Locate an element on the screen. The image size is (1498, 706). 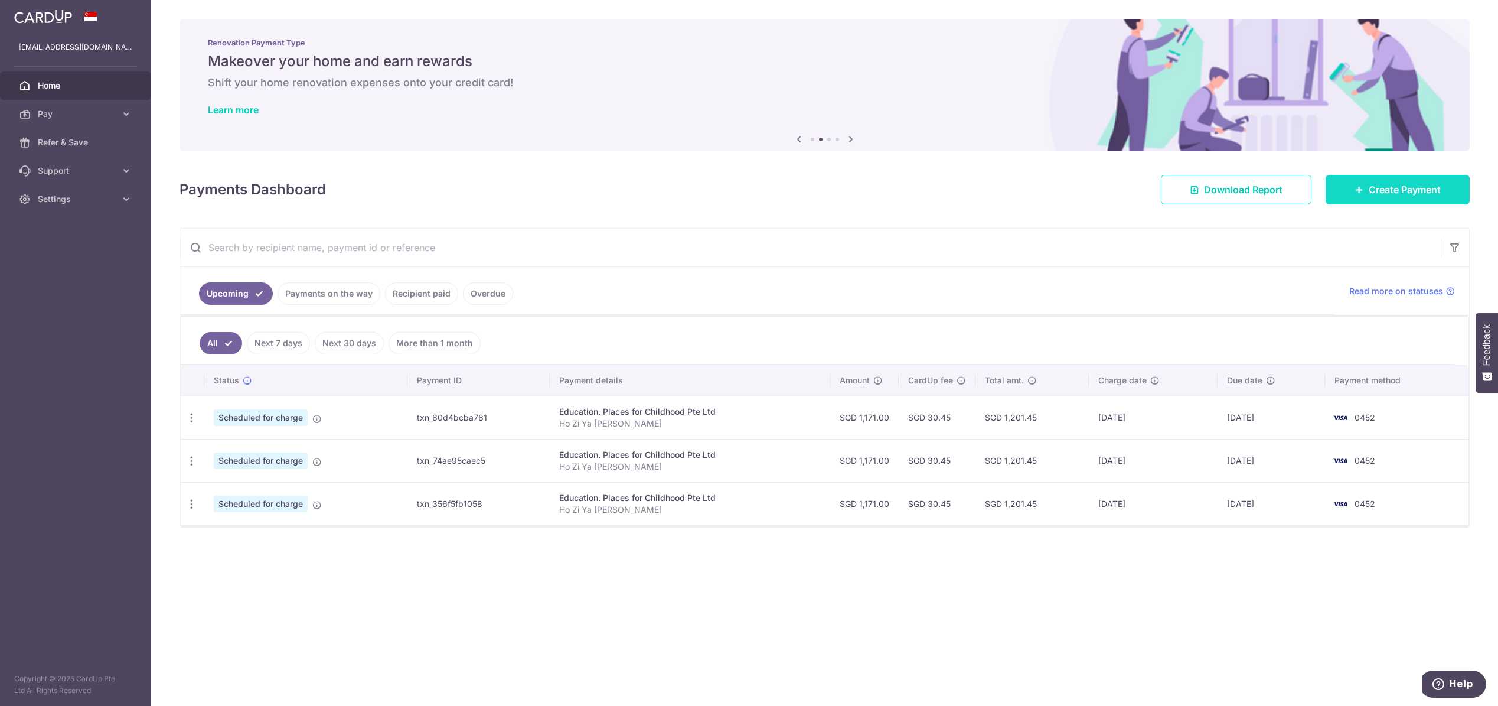
th: Payment method is located at coordinates (1397, 380).